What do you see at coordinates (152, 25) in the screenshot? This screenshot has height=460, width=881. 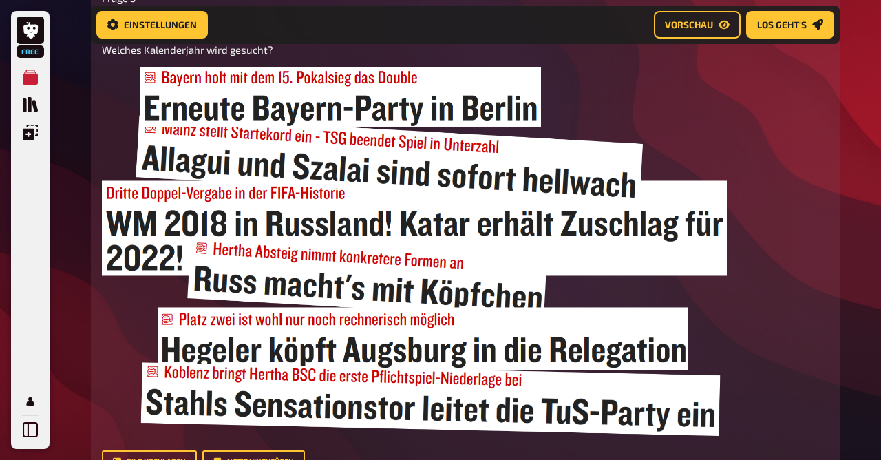 I see `button: Einstellungen` at bounding box center [152, 25].